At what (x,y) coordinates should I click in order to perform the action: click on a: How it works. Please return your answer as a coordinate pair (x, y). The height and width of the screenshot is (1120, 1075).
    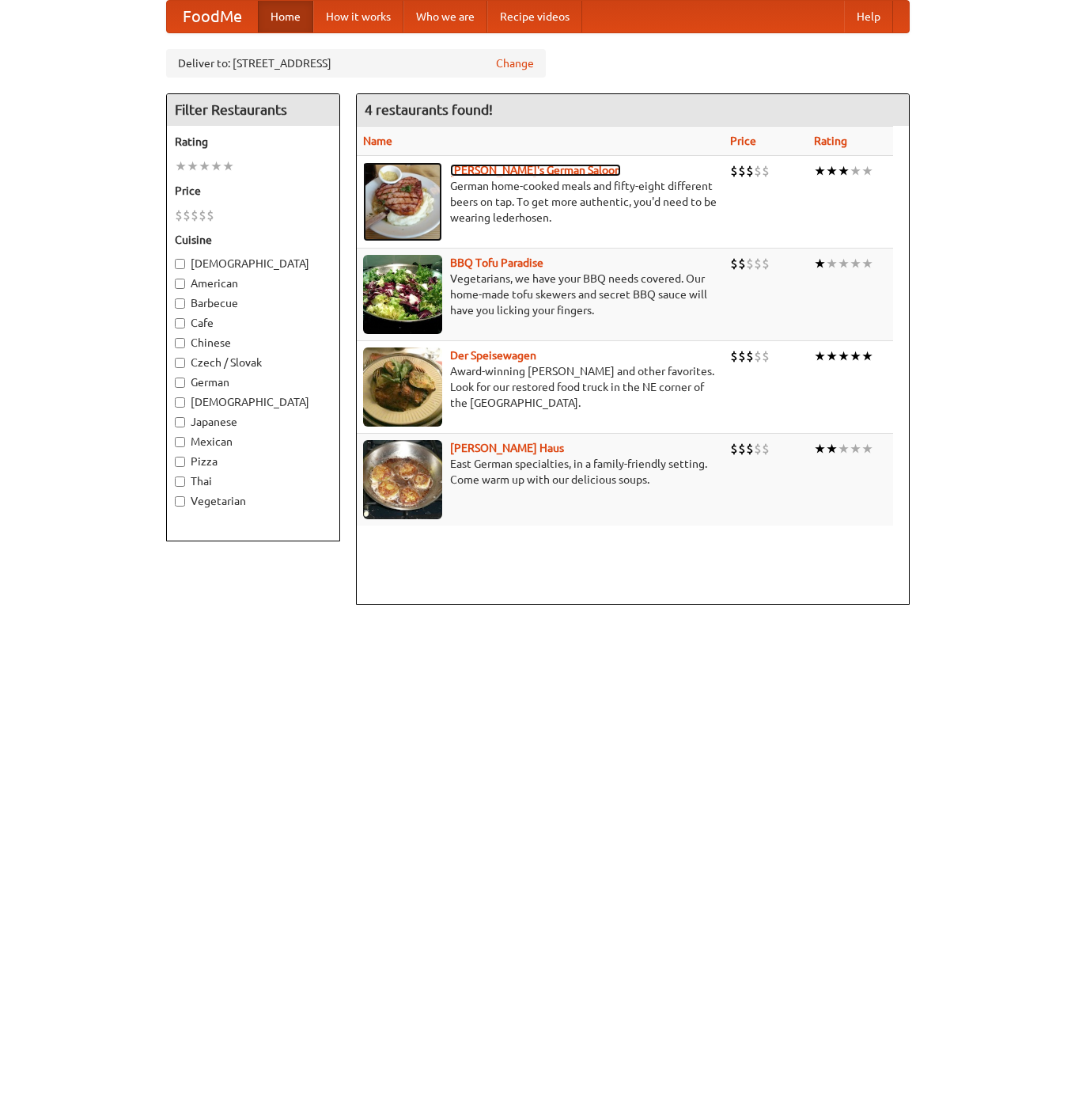
    Looking at the image, I should click on (358, 17).